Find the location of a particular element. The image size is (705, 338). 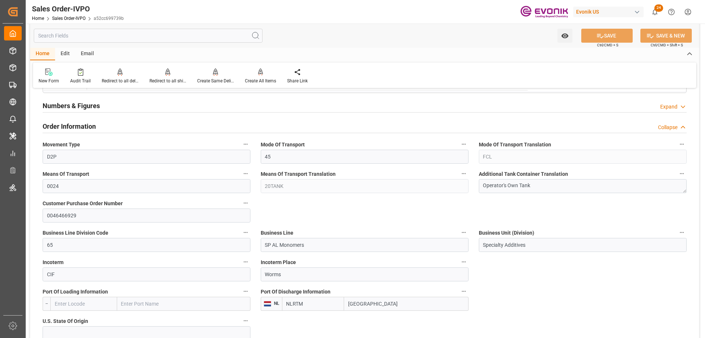

button: SAVE is located at coordinates (607, 36).